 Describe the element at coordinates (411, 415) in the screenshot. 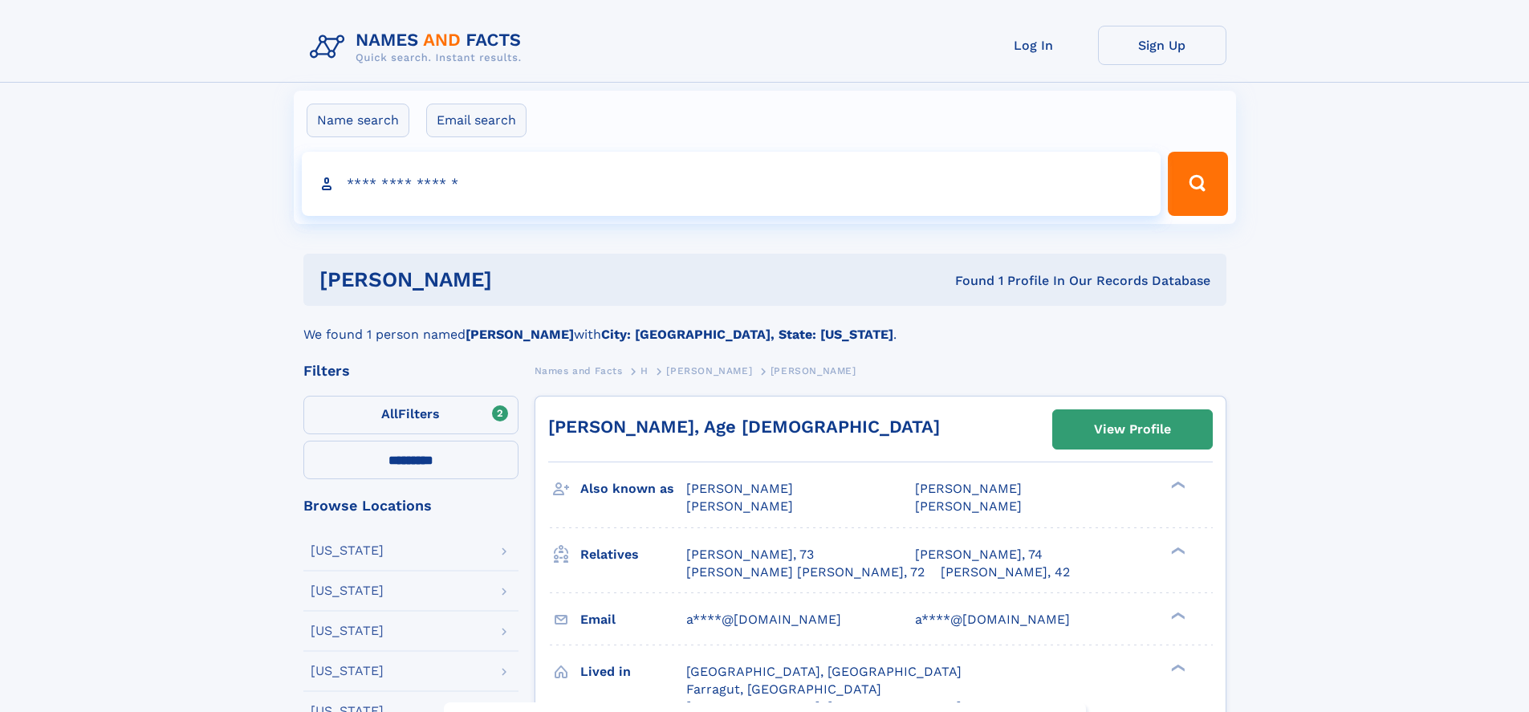

I see `label: Filters` at that location.